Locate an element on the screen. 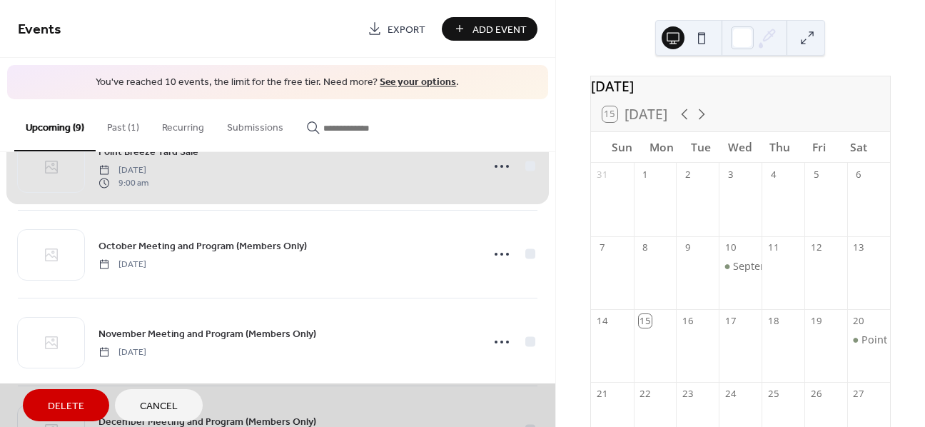 Image resolution: width=925 pixels, height=427 pixels. div: 10 is located at coordinates (731, 248).